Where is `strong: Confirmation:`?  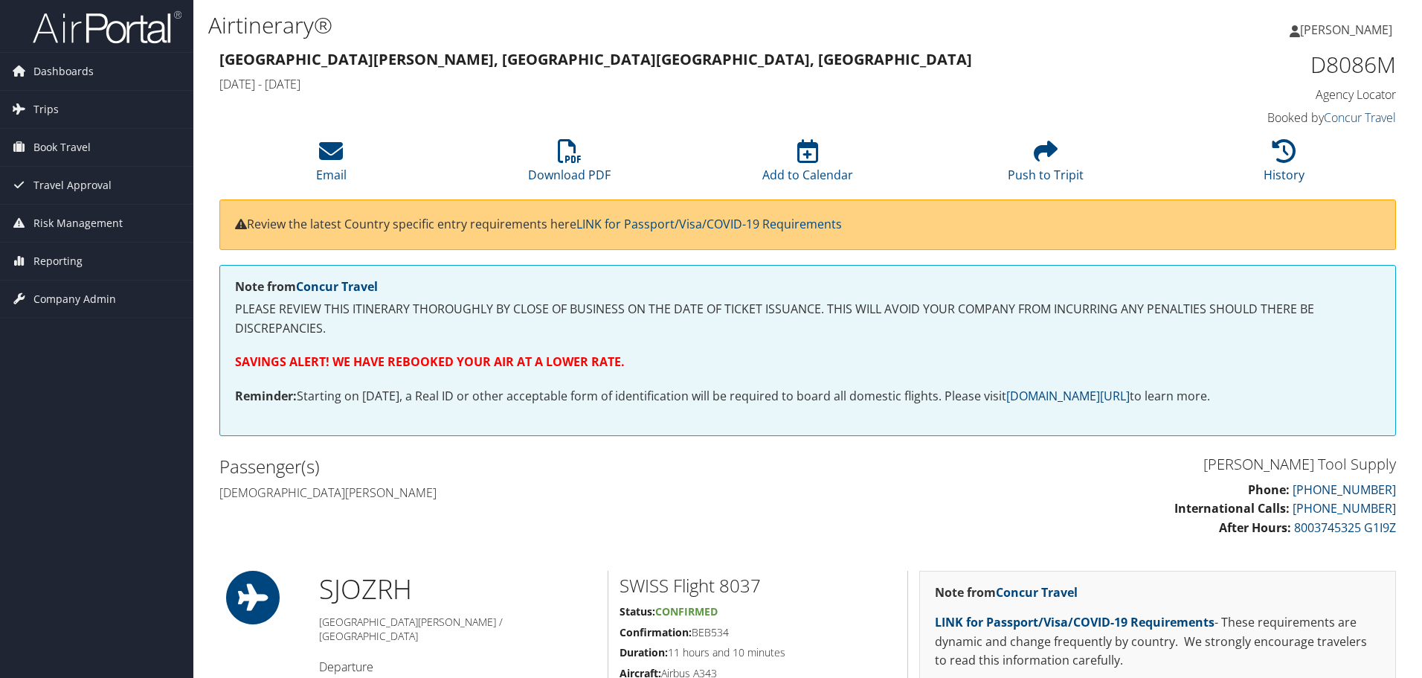
strong: Confirmation: is located at coordinates (655, 631).